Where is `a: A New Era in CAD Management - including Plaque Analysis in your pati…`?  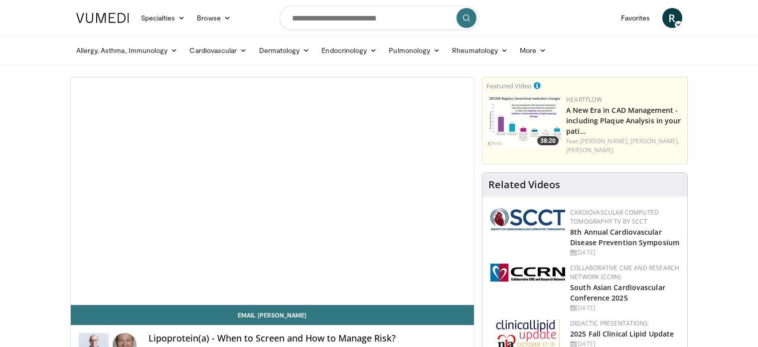 a: A New Era in CAD Management - including Plaque Analysis in your pati… is located at coordinates (624, 120).